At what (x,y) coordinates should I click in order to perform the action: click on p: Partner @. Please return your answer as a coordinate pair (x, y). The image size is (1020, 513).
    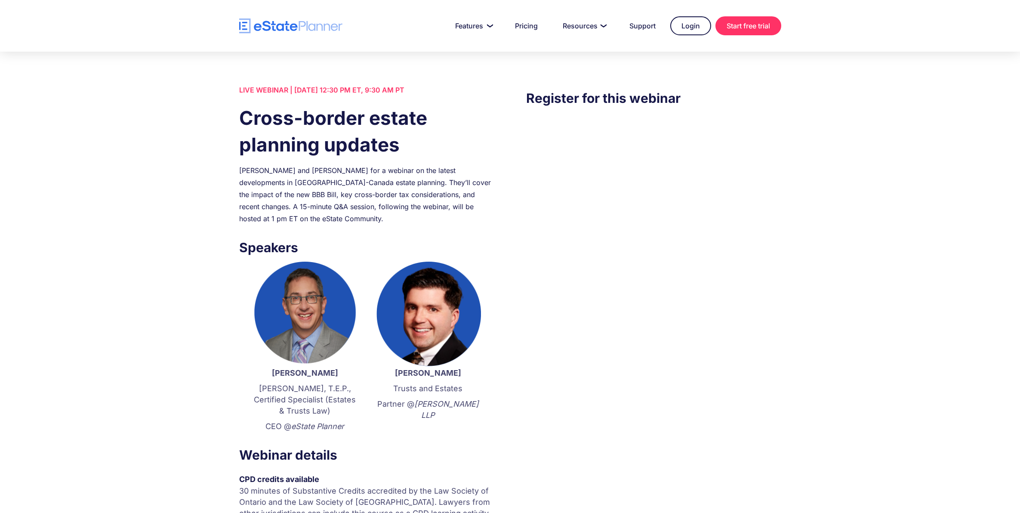
    Looking at the image, I should click on (428, 409).